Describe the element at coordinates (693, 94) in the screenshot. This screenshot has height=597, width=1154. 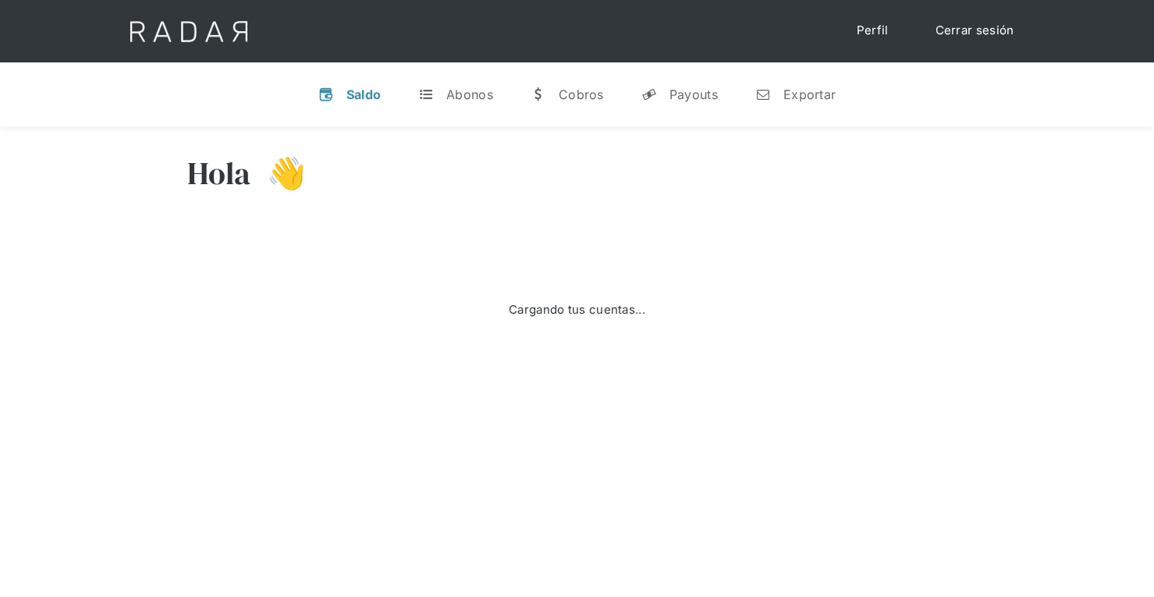
I see `div: Payouts` at that location.